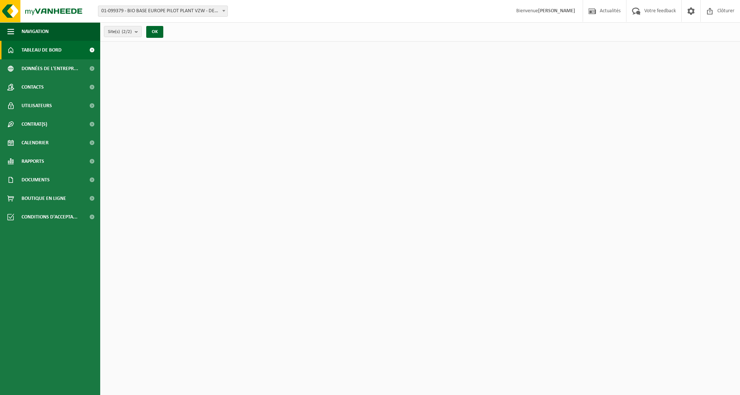  Describe the element at coordinates (36, 180) in the screenshot. I see `span: Documents` at that location.